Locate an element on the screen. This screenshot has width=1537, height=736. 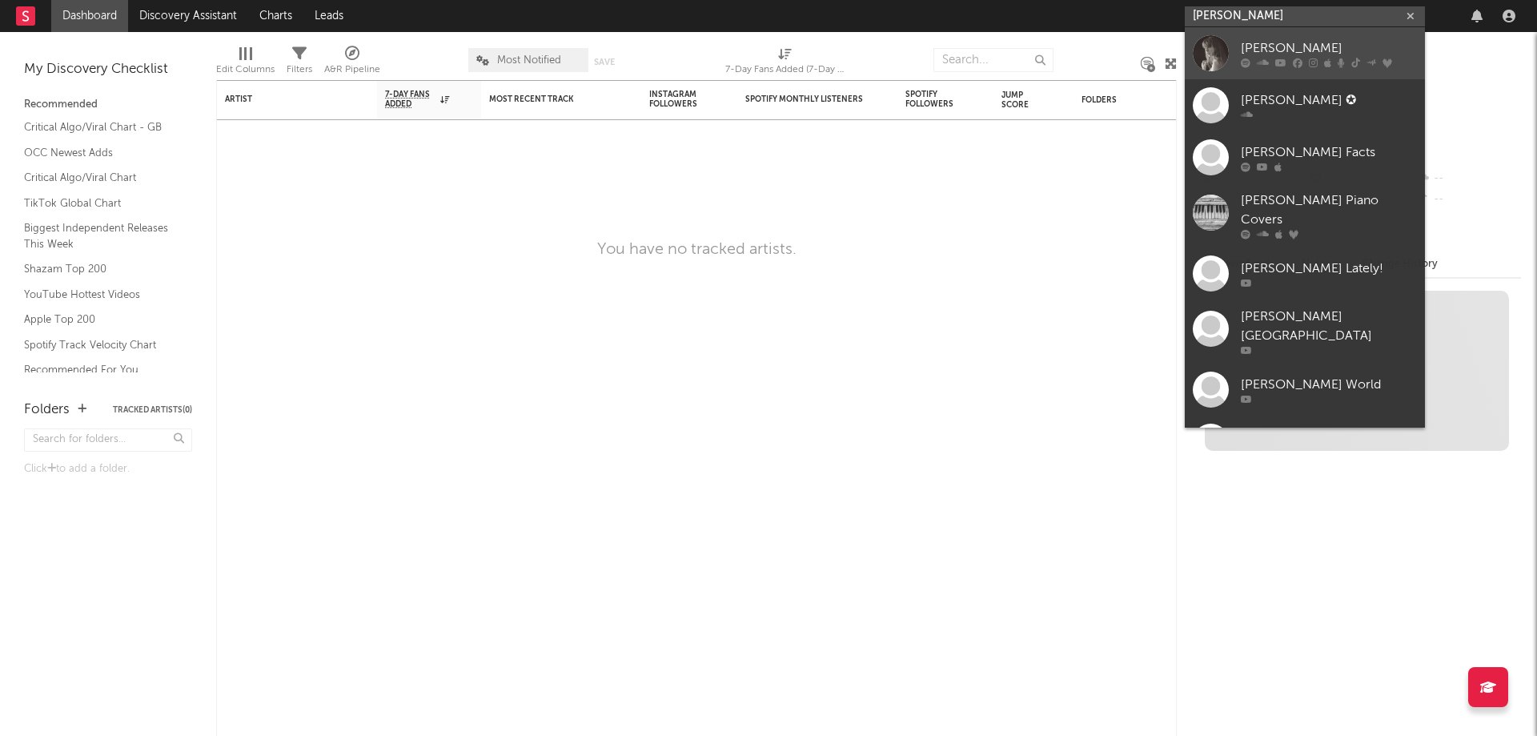
div: Recommended is located at coordinates (108, 105).